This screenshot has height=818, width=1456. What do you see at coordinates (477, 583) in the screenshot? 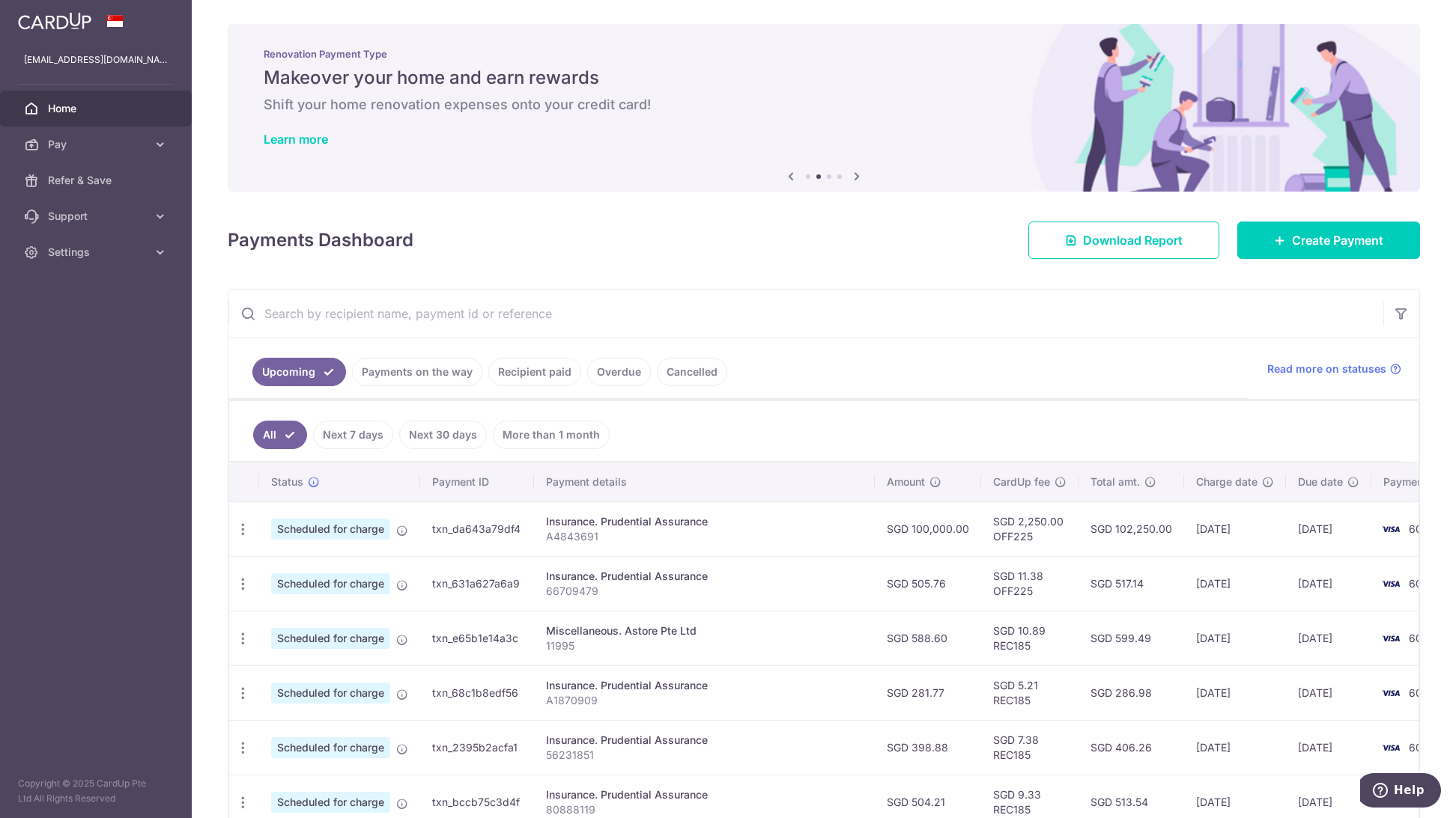
I see `td: txn_631a627a6a9` at bounding box center [477, 583].